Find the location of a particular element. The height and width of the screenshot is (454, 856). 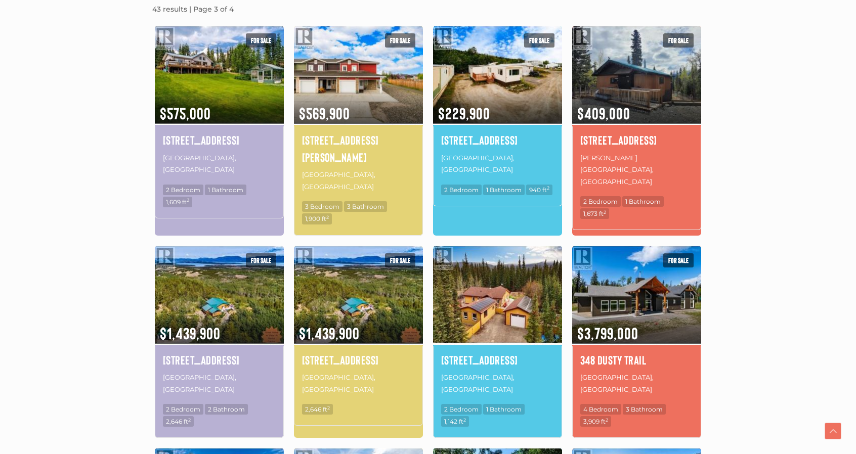

span: 4 Bedroom is located at coordinates (600, 409).